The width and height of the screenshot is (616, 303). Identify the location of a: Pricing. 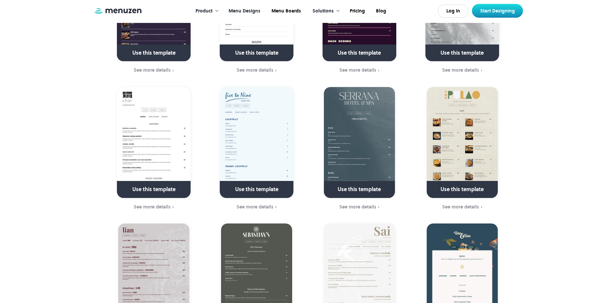
(357, 11).